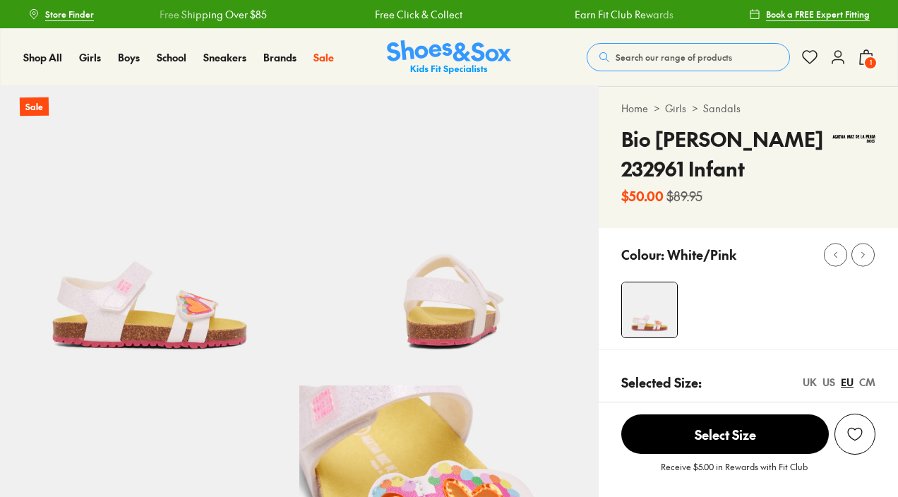 The height and width of the screenshot is (497, 898). What do you see at coordinates (650, 310) in the screenshot?
I see `img: 4-471110_1` at bounding box center [650, 310].